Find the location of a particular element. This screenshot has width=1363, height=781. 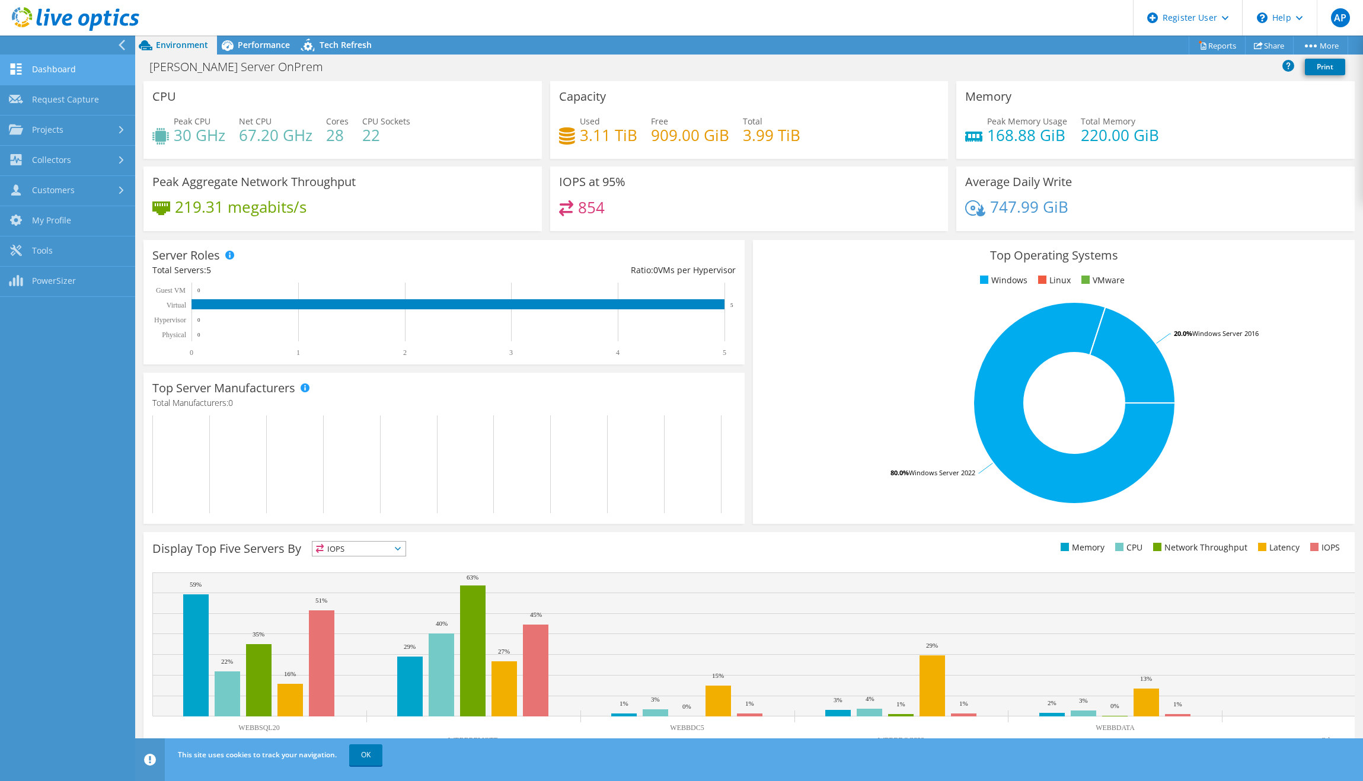

svg: \n is located at coordinates (1262, 18).